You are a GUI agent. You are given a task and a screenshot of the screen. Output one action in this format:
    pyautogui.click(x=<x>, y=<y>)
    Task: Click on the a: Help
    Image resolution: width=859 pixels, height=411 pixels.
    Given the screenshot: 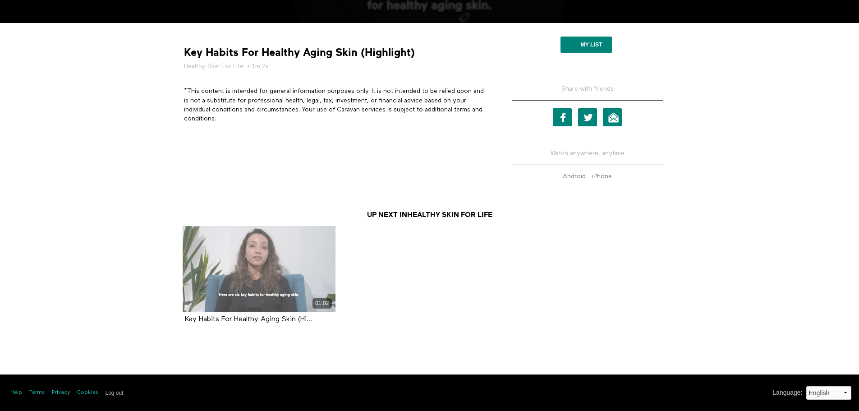 What is the action you would take?
    pyautogui.click(x=16, y=392)
    